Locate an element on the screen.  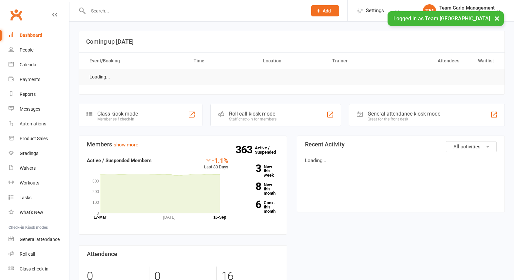
a: Gradings is located at coordinates (39, 153).